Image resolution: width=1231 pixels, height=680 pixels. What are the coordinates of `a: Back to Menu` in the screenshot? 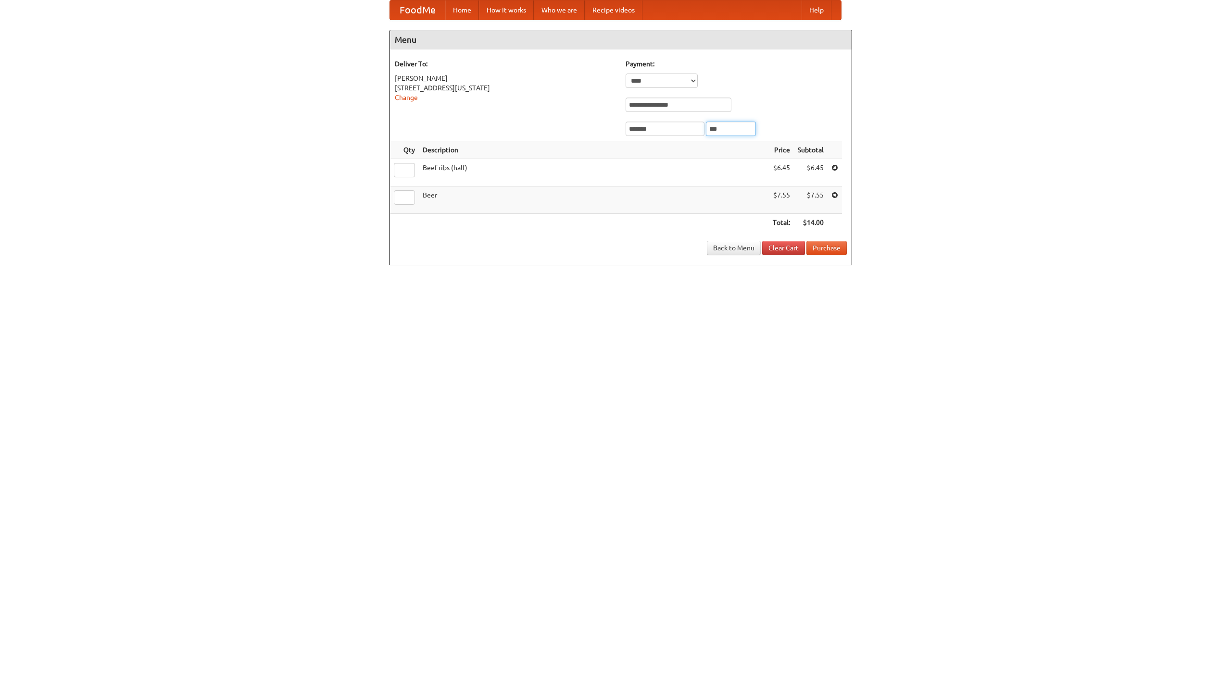 It's located at (734, 248).